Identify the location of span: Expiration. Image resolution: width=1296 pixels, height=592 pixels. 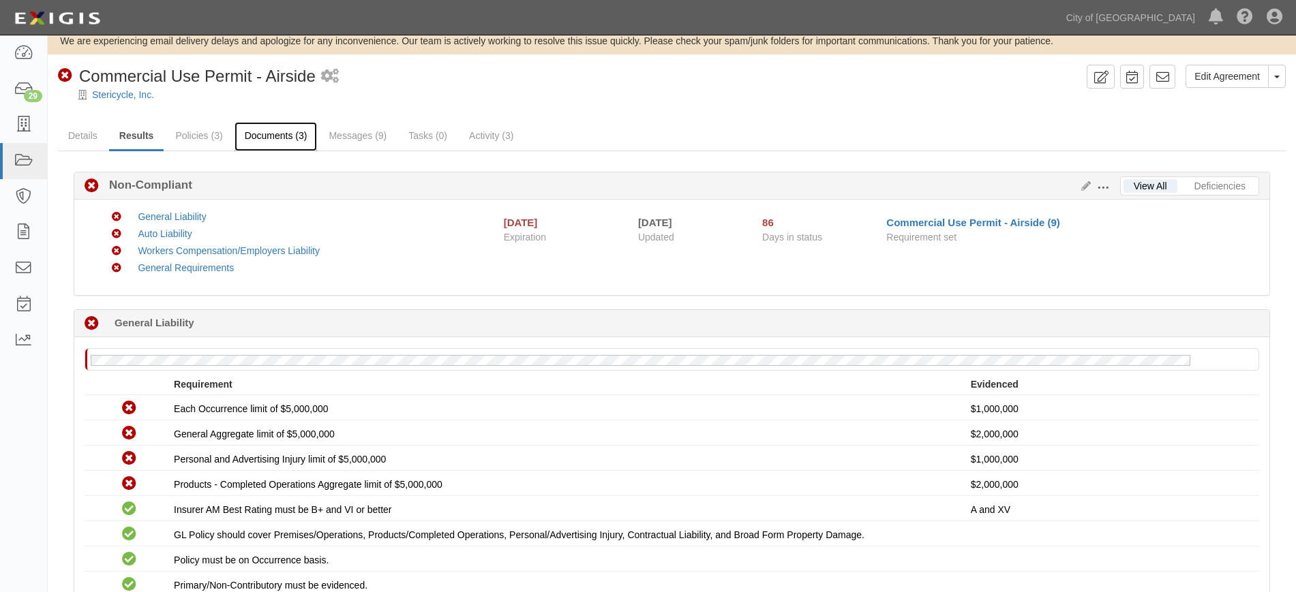
(566, 237).